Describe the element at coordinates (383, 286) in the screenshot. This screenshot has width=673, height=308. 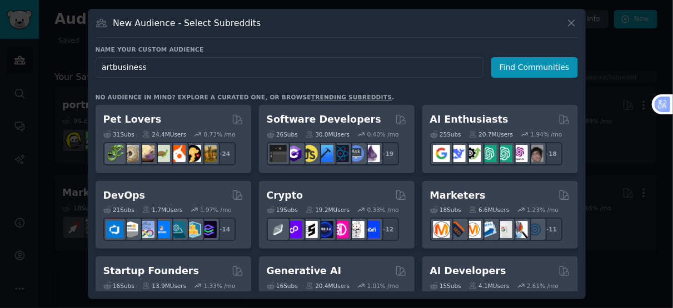
I see `div: 1.01 % /mo` at that location.